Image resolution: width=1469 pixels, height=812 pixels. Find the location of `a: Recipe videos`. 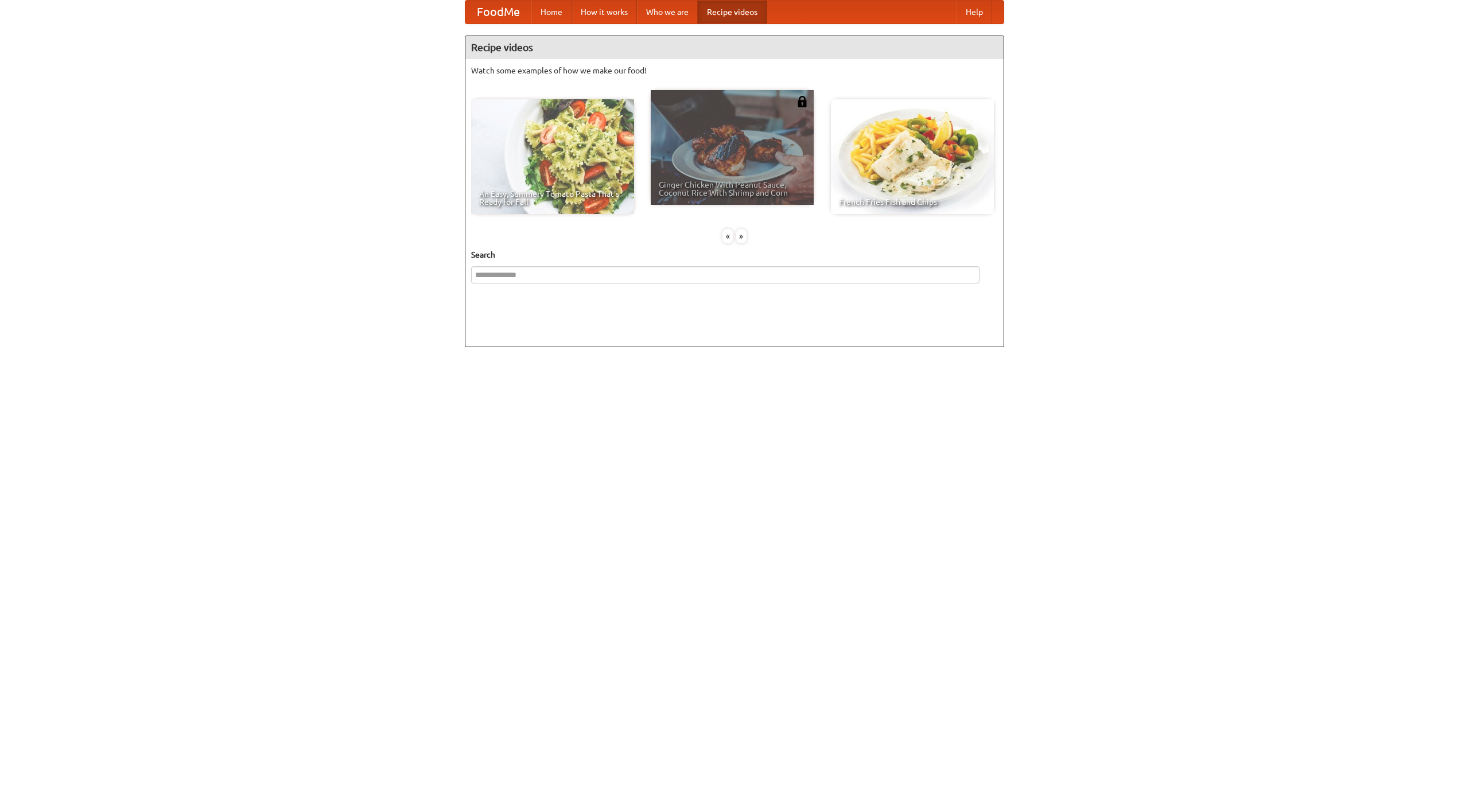

a: Recipe videos is located at coordinates (732, 12).